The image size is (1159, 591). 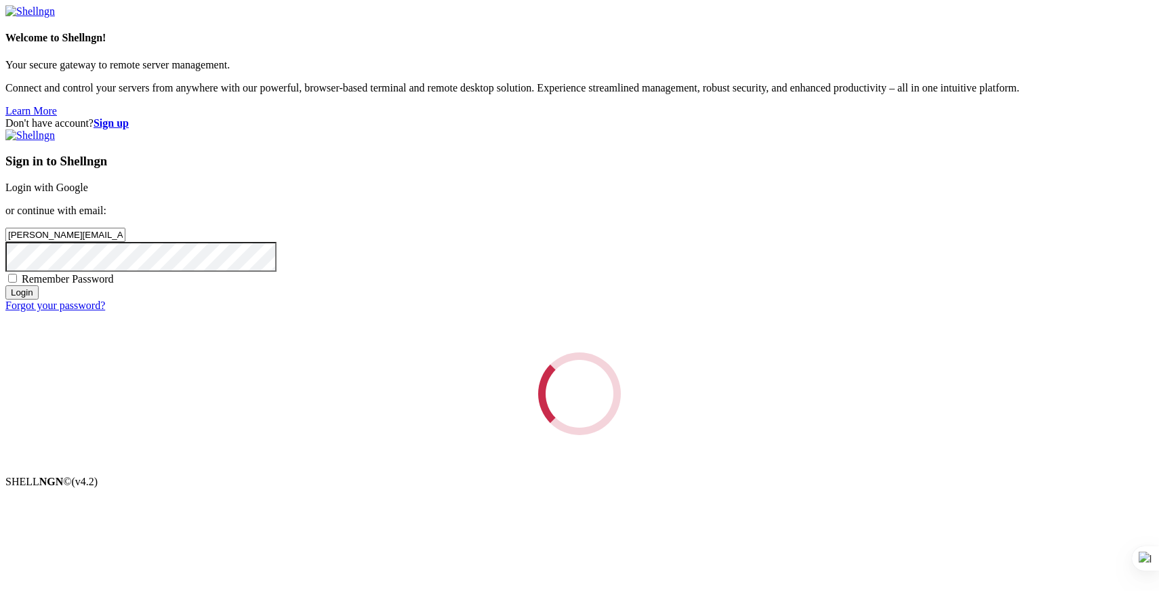 What do you see at coordinates (51, 481) in the screenshot?
I see `span: SHELL ©` at bounding box center [51, 481].